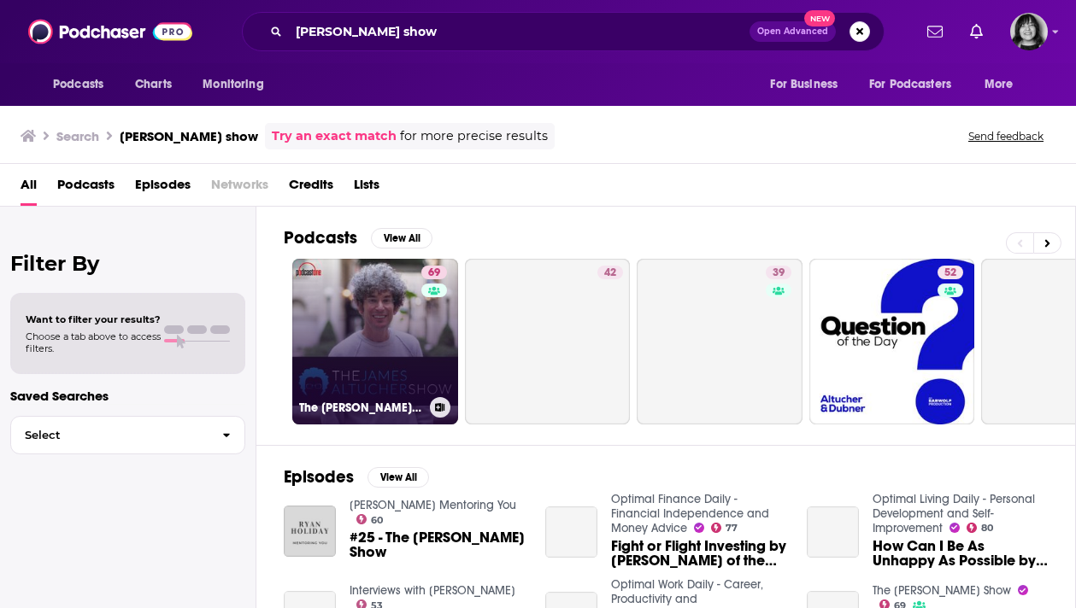 The height and width of the screenshot is (608, 1076). Describe the element at coordinates (127, 396) in the screenshot. I see `p: Saved Searches` at that location.